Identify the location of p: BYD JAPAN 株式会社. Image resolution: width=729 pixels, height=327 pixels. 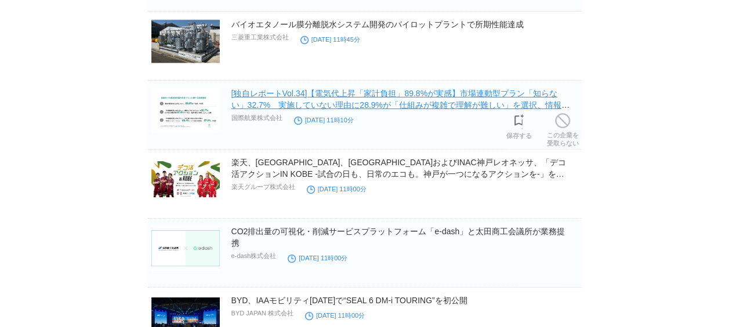
(262, 313).